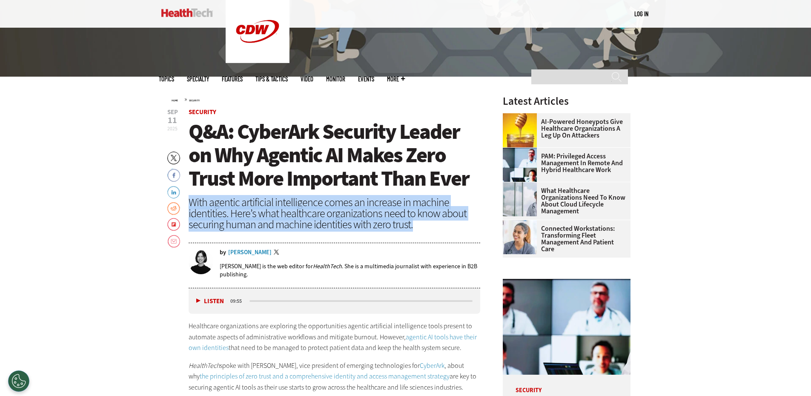 The height and width of the screenshot is (396, 811). Describe the element at coordinates (19, 381) in the screenshot. I see `div: Cookies Settings` at that location.